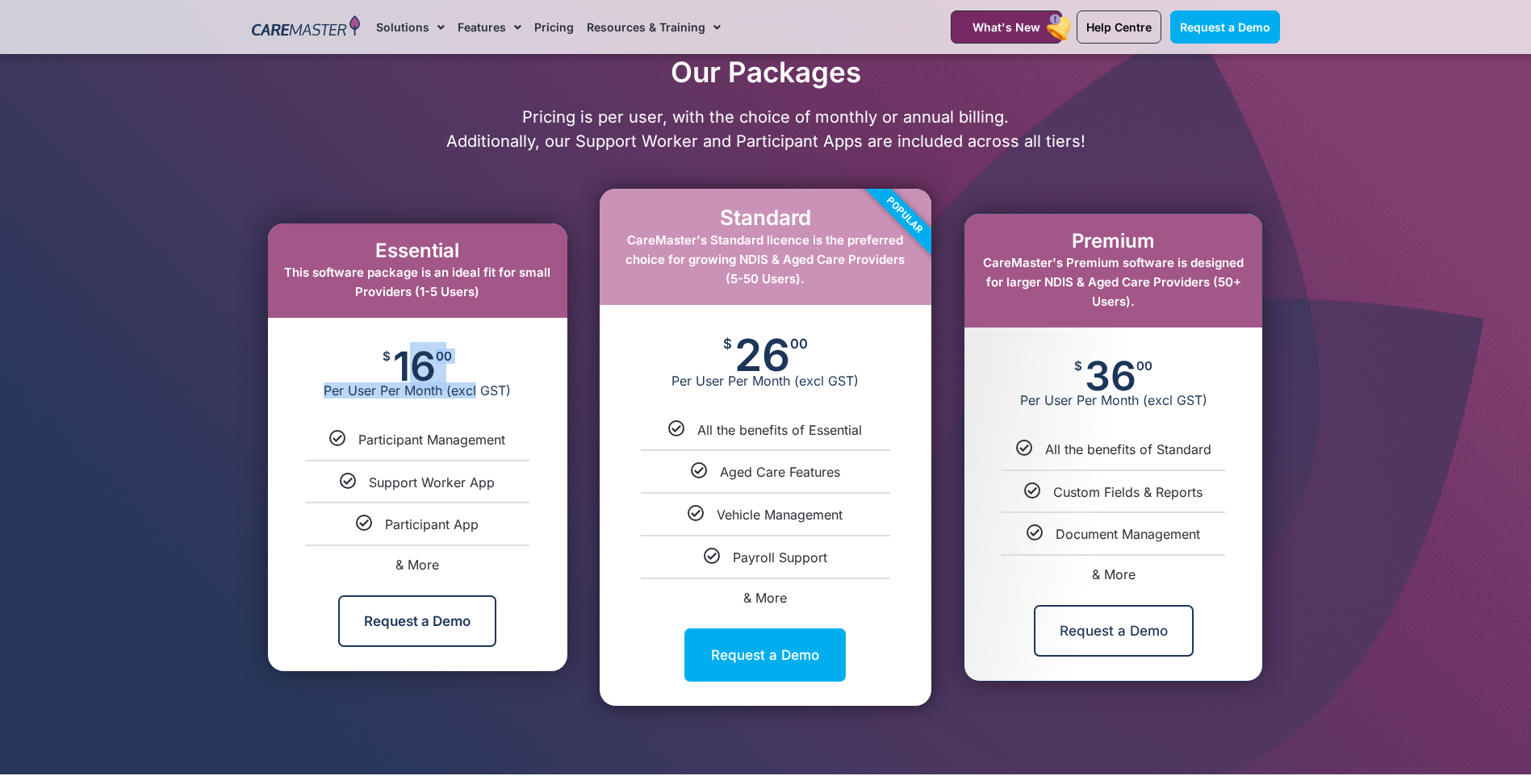 The image size is (1531, 776). Describe the element at coordinates (417, 251) in the screenshot. I see `h2: Essential` at that location.